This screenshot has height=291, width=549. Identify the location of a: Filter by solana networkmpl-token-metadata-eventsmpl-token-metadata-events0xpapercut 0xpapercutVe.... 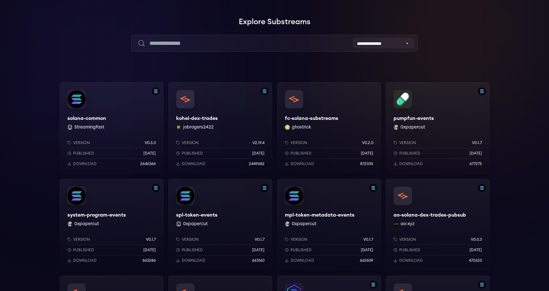
(329, 225).